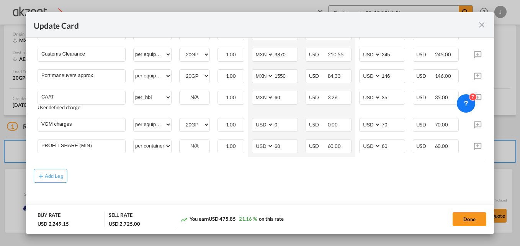 The image size is (520, 246). Describe the element at coordinates (393, 75) in the screenshot. I see `input: 146` at that location.